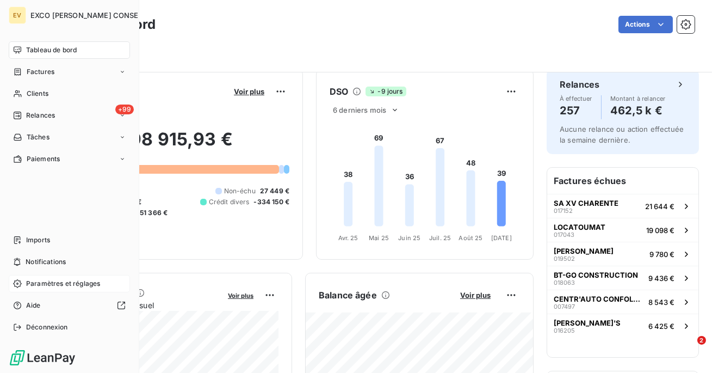 Image resolution: width=712 pixels, height=373 pixels. Describe the element at coordinates (580, 84) in the screenshot. I see `h6: Relances` at that location.